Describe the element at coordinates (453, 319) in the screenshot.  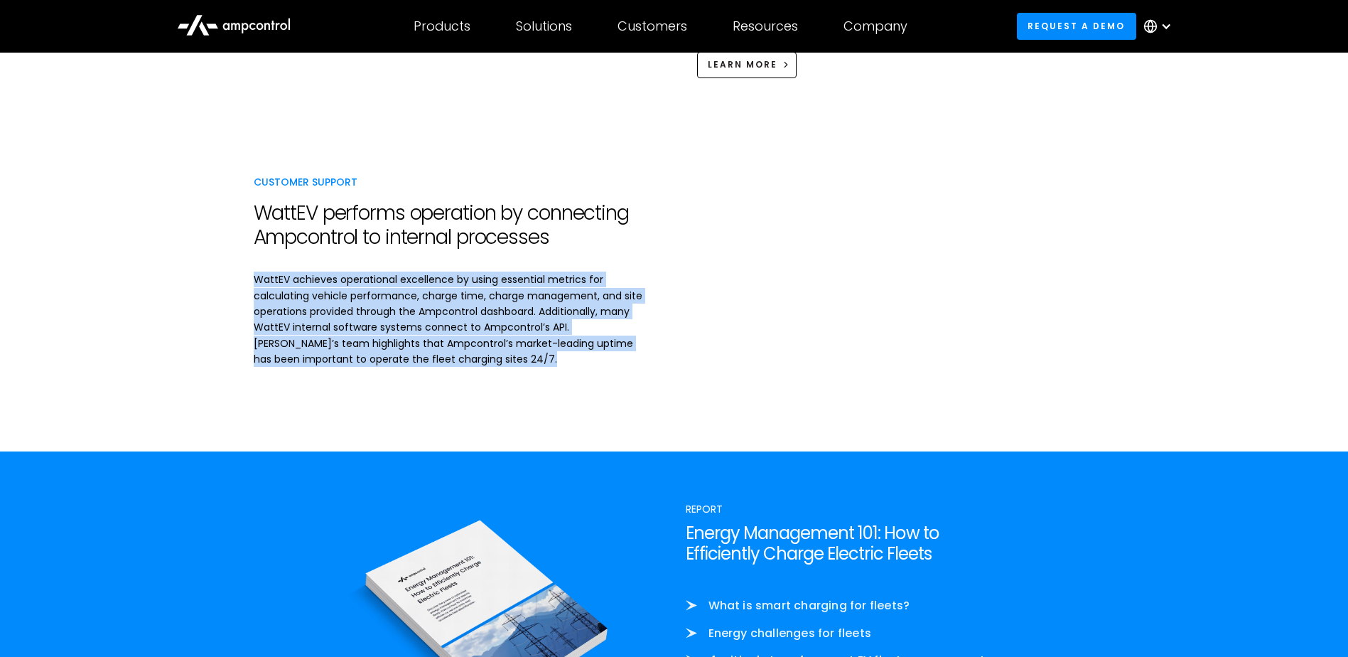
I see `p: WattEV achieves operational excellence by using essential metrics for calculating vehicle perform...` at that location.